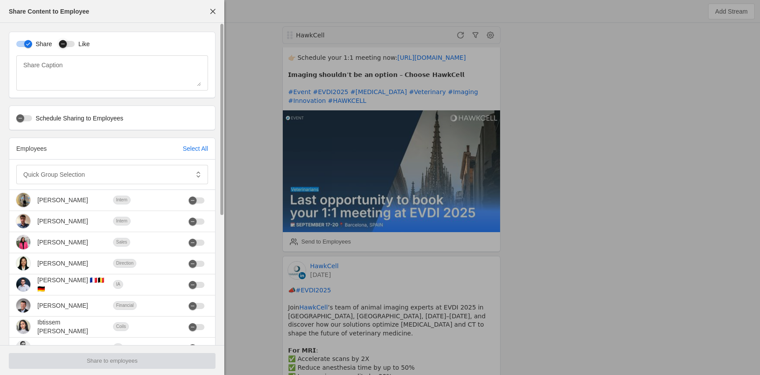 The height and width of the screenshot is (375, 760). What do you see at coordinates (121, 327) in the screenshot?
I see `div: Coils` at bounding box center [121, 327].